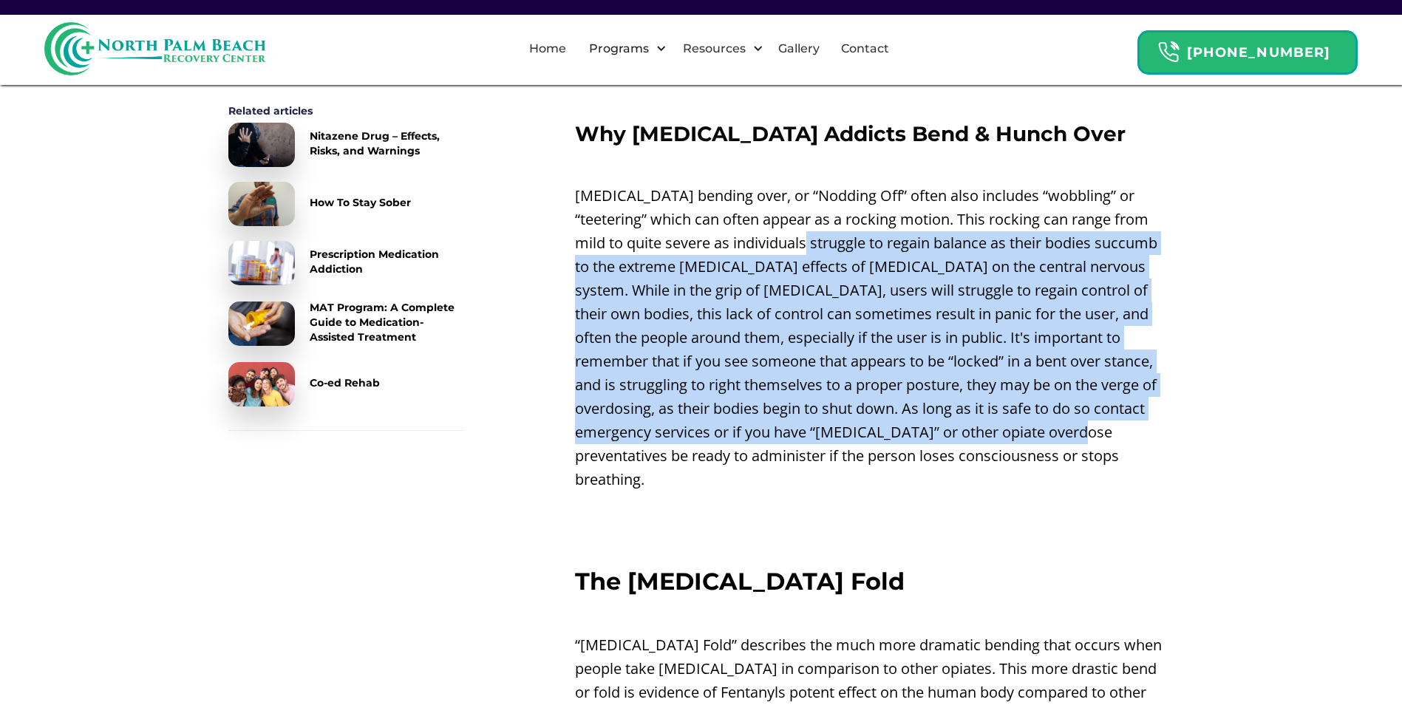 The height and width of the screenshot is (705, 1402). Describe the element at coordinates (347, 263) in the screenshot. I see `a: Prescription Medication Addiction` at that location.